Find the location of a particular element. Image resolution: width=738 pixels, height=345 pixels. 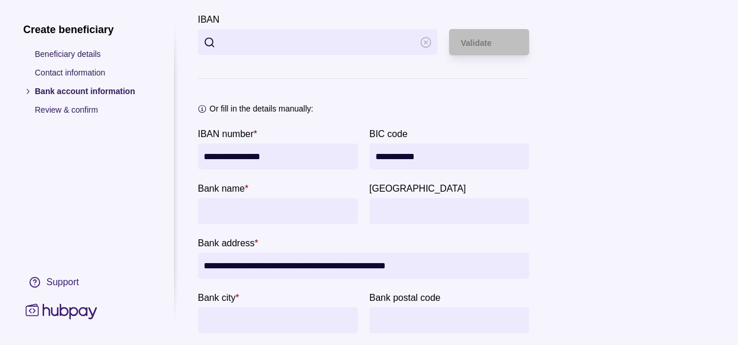

span: Validate is located at coordinates (476, 43).